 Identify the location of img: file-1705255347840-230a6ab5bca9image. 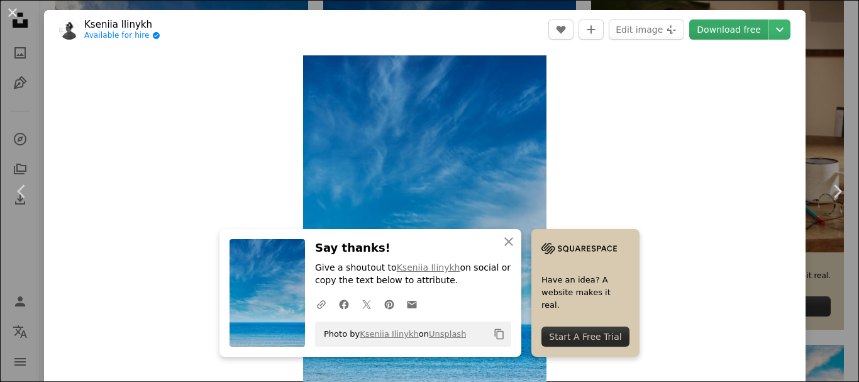
(579, 248).